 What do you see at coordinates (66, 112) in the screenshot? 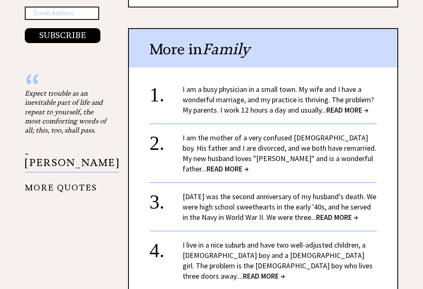
I see `div: Expect trouble as an inevitable part of life and repeat to yourself, the most comforting words of...` at bounding box center [66, 112].